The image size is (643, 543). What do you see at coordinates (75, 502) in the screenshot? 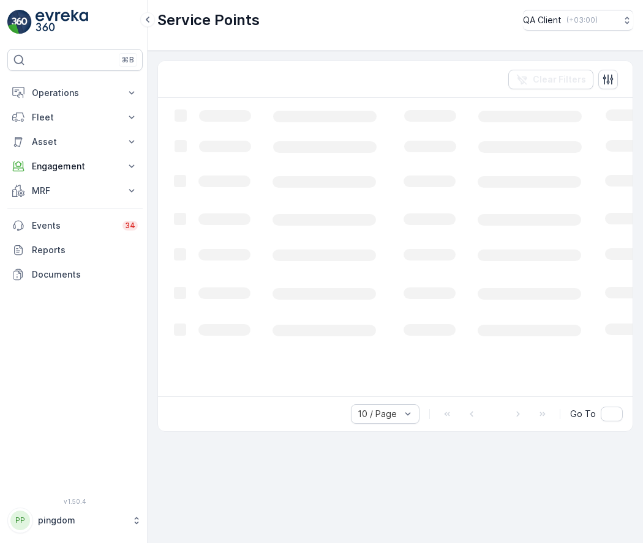
I see `span: v 1.50.4` at bounding box center [75, 502].